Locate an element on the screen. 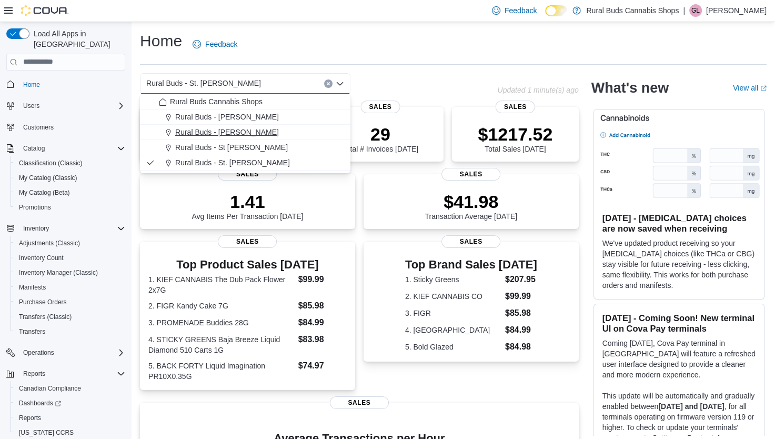  a: Inventory Count is located at coordinates (41, 258).